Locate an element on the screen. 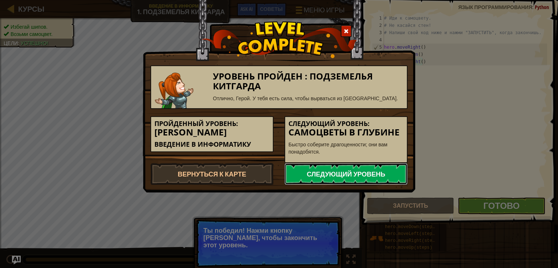 This screenshot has width=558, height=268. h5: Введение в Информатику is located at coordinates (212, 145).